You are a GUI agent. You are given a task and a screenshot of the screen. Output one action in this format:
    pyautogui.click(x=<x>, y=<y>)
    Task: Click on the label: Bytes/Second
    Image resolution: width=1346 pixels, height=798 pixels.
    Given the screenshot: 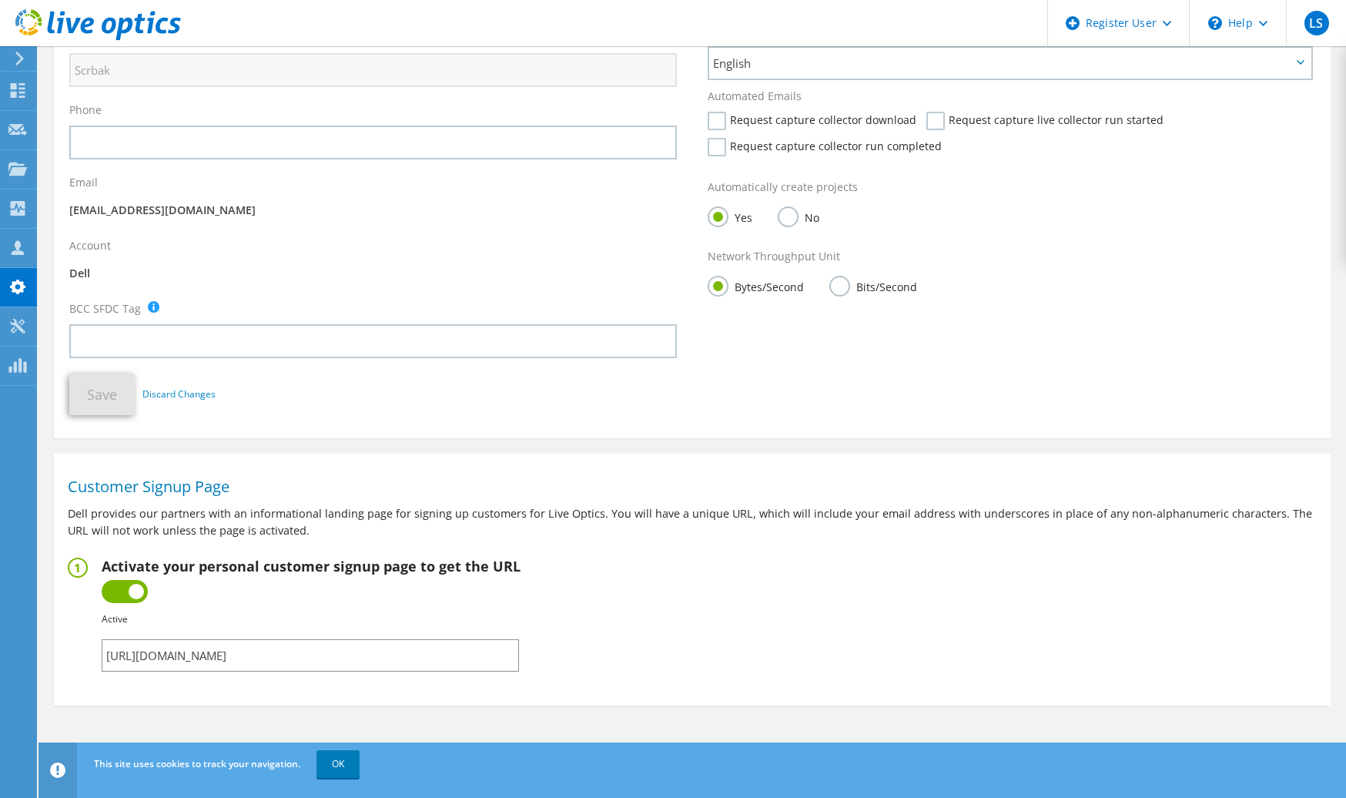 What is the action you would take?
    pyautogui.click(x=755, y=285)
    